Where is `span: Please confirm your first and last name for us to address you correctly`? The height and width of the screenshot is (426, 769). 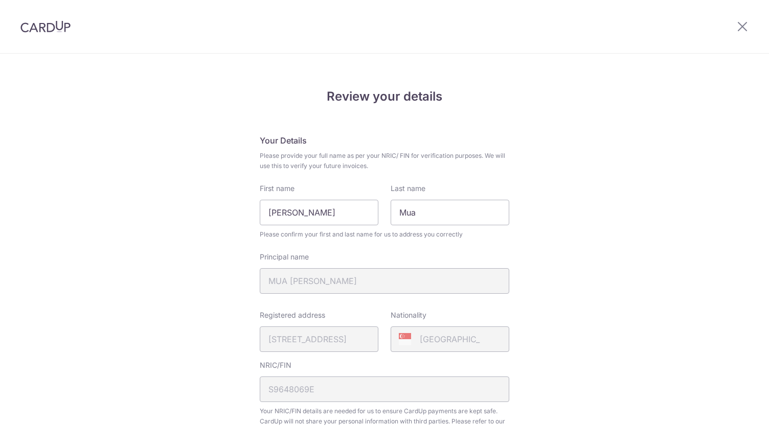 span: Please confirm your first and last name for us to address you correctly is located at coordinates (384, 235).